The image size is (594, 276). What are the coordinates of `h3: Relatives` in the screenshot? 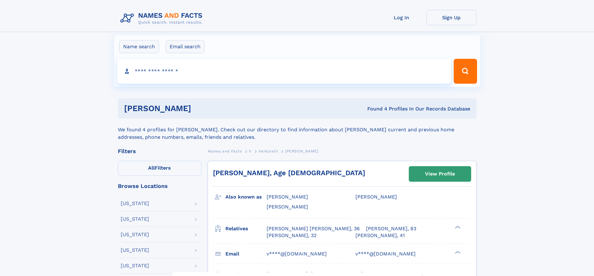 It's located at (246, 229).